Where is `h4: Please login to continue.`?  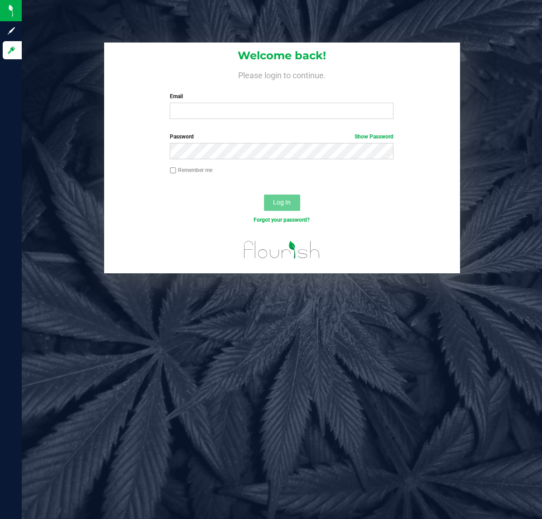 h4: Please login to continue. is located at coordinates (282, 74).